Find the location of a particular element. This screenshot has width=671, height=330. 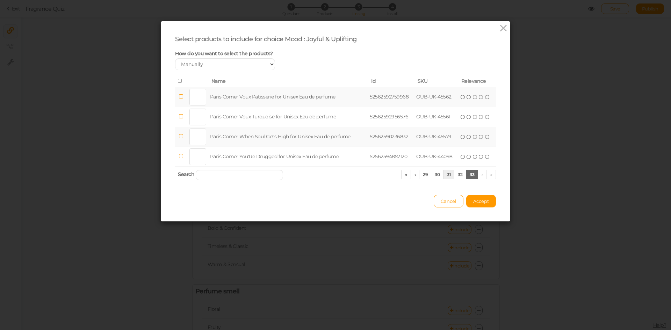

td: Paris Corner Voux Turquoise for Unisex Eau de perfume is located at coordinates (288, 117).